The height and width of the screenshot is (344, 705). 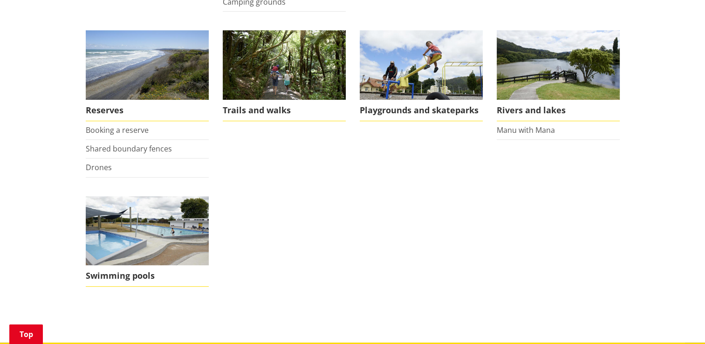 What do you see at coordinates (558, 65) in the screenshot?
I see `img: Waikato River, Ngaruawahia` at bounding box center [558, 65].